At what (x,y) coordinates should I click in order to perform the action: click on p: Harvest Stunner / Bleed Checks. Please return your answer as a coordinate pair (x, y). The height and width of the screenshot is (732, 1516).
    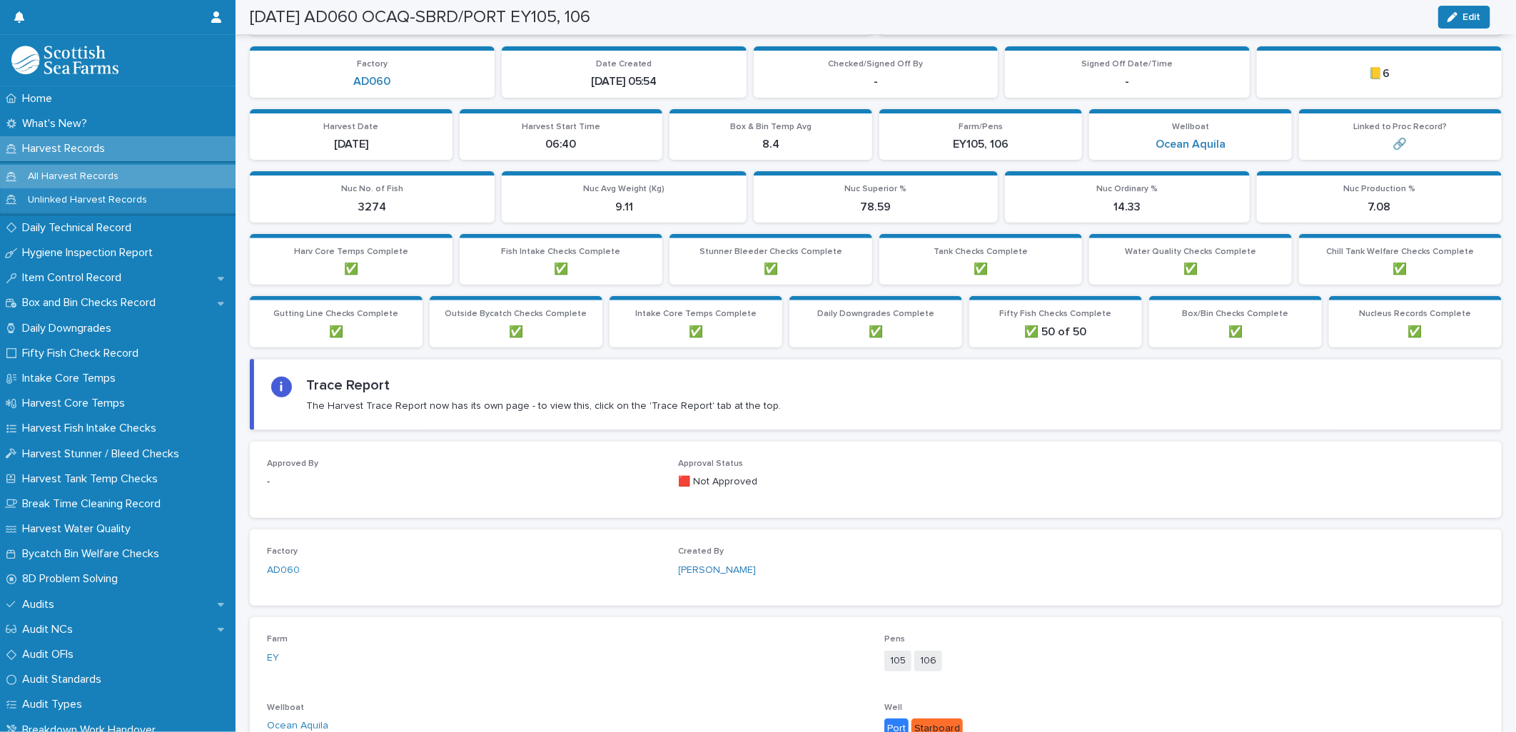
    Looking at the image, I should click on (103, 454).